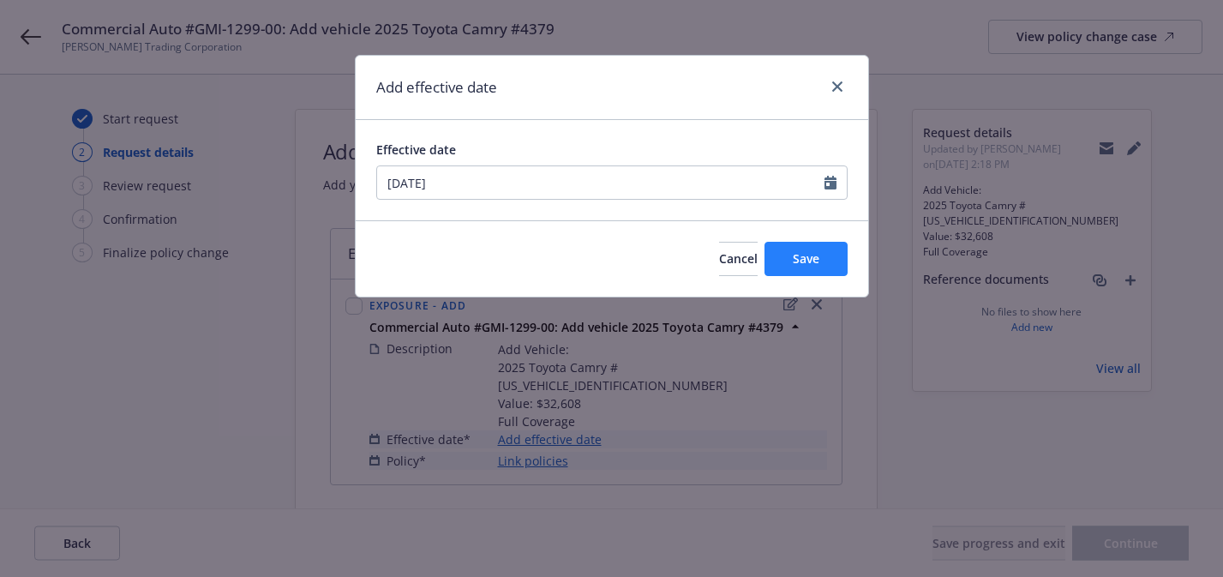  What do you see at coordinates (837, 87) in the screenshot?
I see `a: close` at bounding box center [837, 87].